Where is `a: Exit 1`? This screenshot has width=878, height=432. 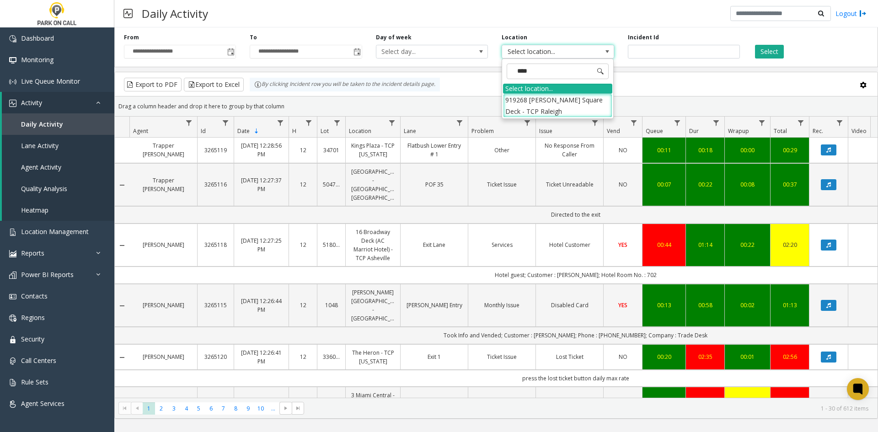
a: Exit 1 is located at coordinates (434, 357).